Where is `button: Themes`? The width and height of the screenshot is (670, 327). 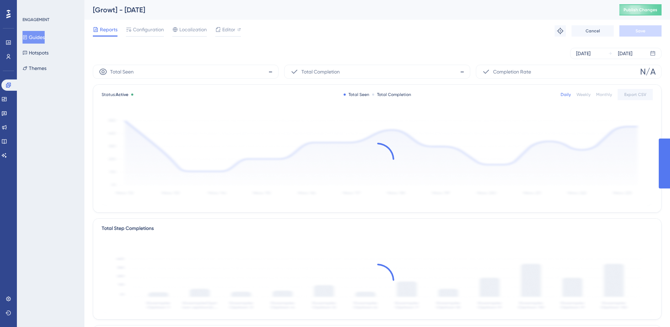
button: Themes is located at coordinates (34, 68).